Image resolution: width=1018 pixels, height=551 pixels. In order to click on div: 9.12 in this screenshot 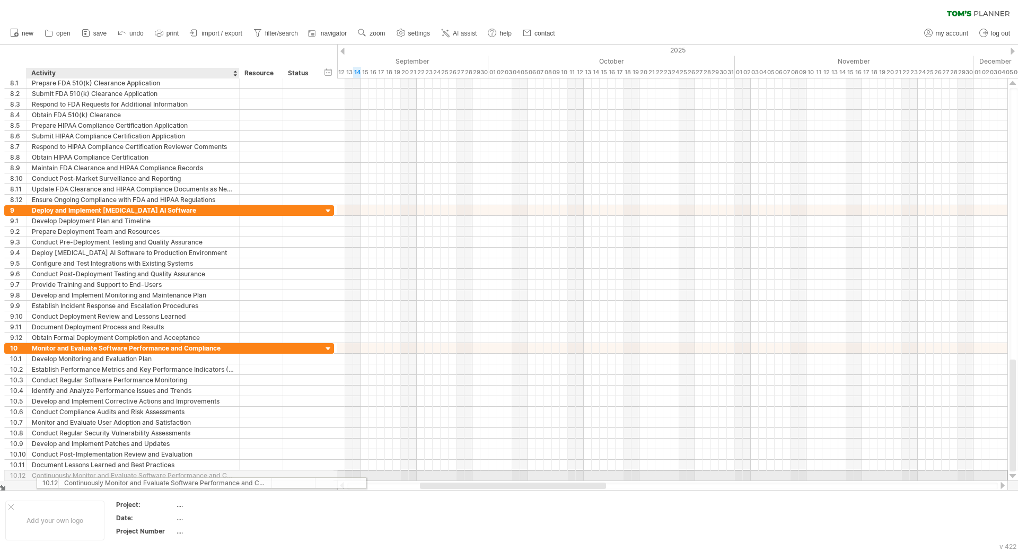, I will do `click(18, 337)`.